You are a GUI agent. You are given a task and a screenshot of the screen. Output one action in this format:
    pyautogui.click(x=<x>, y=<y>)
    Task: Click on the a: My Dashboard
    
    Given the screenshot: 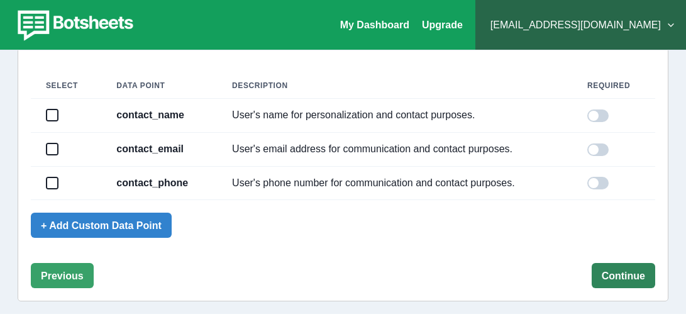 What is the action you would take?
    pyautogui.click(x=375, y=25)
    